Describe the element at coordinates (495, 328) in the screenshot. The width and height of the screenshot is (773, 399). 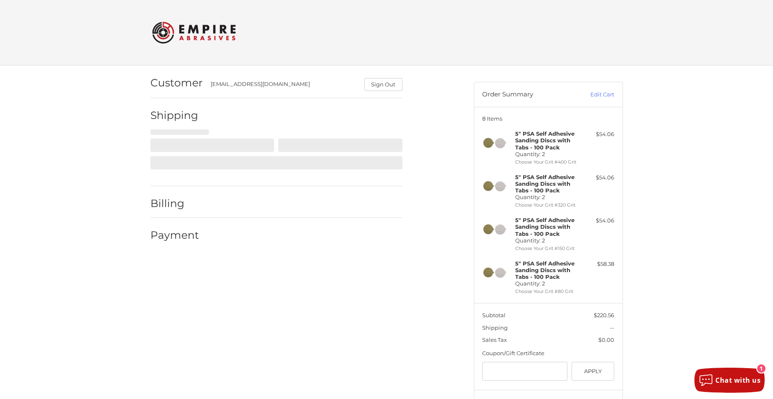
I see `span: Shipping` at that location.